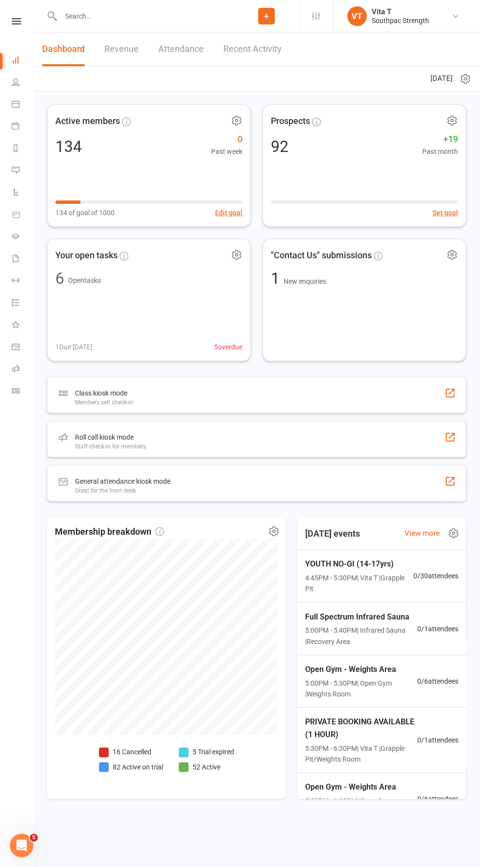 The height and width of the screenshot is (867, 480). Describe the element at coordinates (23, 83) in the screenshot. I see `a: People` at that location.